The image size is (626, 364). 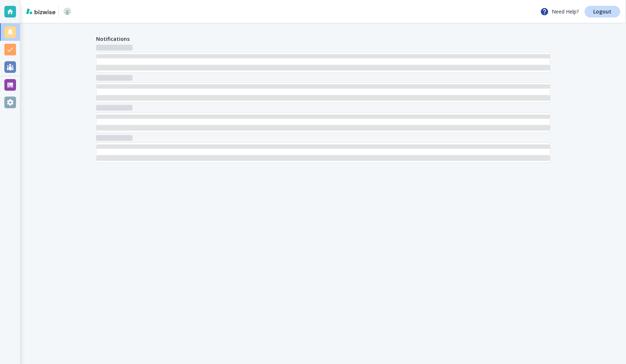 What do you see at coordinates (602, 12) in the screenshot?
I see `a: Logout` at bounding box center [602, 12].